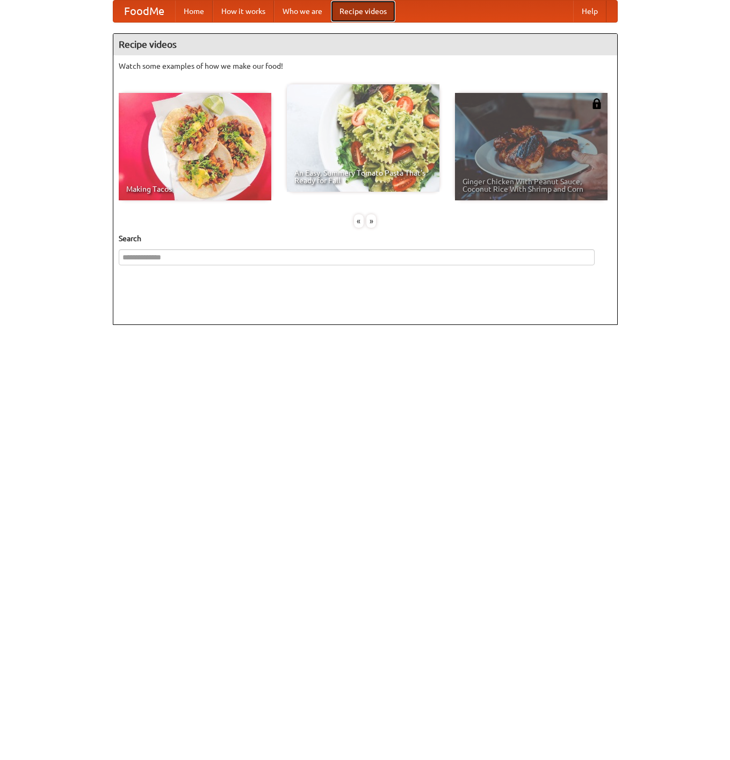  I want to click on a: Home, so click(194, 11).